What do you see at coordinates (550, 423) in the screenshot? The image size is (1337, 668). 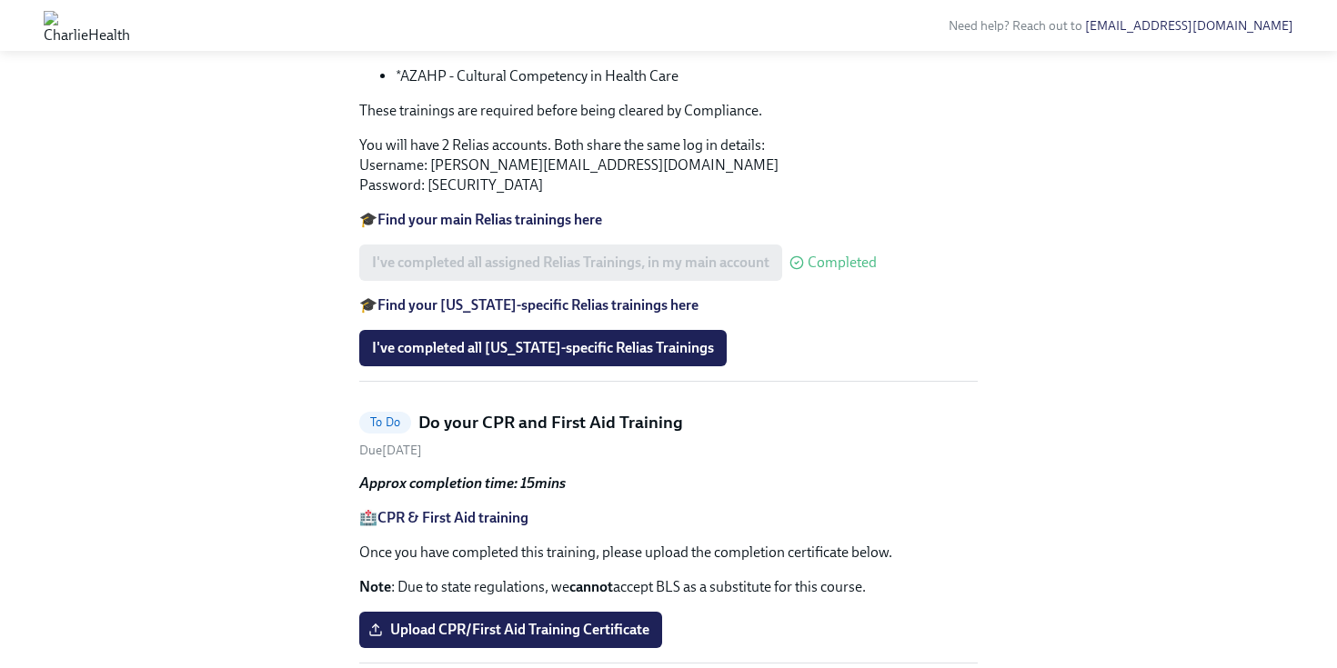 I see `h5: Do your CPR and First Aid Training` at bounding box center [550, 423].